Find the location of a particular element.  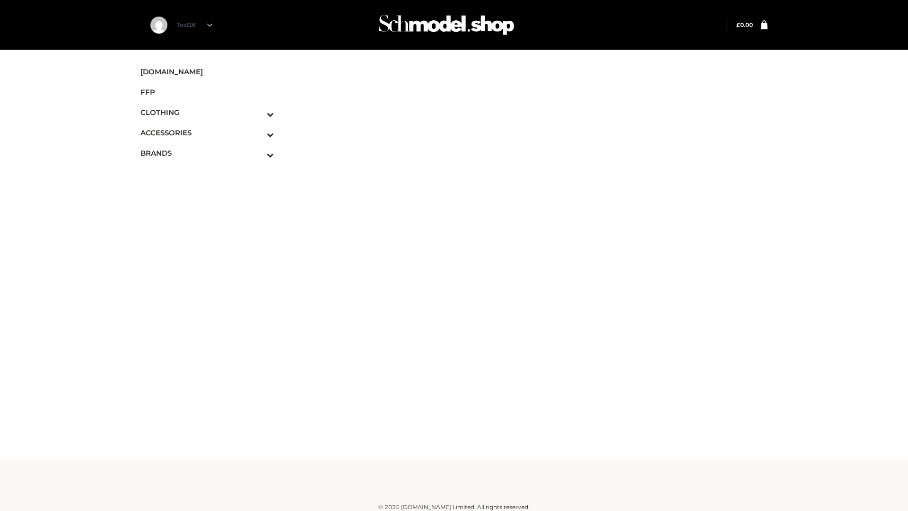

a: Schmodel Admin 964 is located at coordinates (447, 25).